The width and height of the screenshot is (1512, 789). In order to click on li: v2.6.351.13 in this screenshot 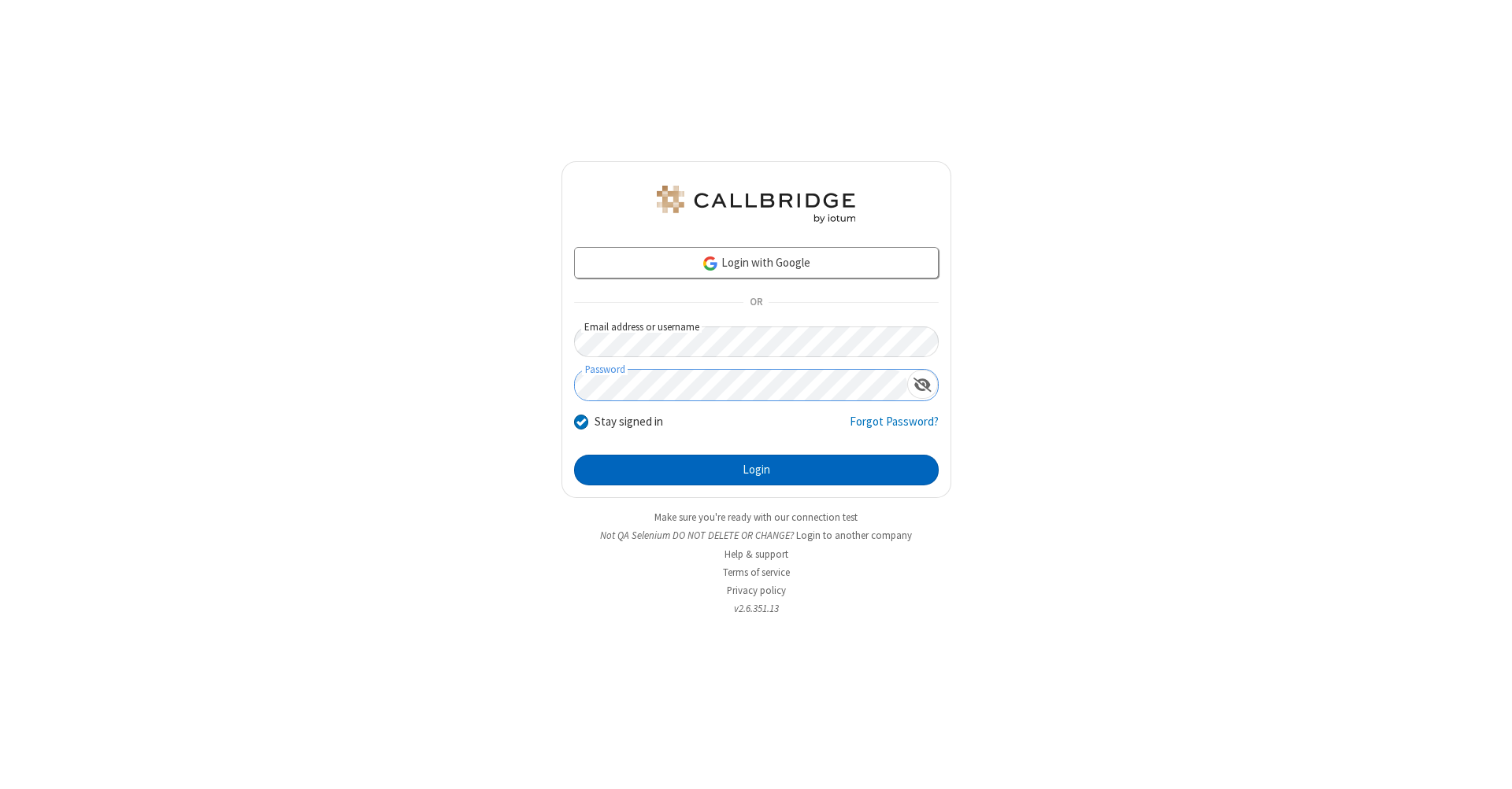, I will do `click(756, 608)`.